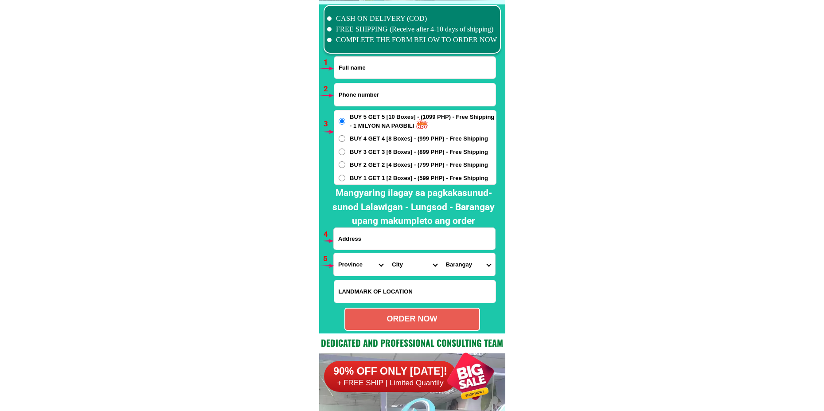 This screenshot has height=411, width=824. Describe the element at coordinates (328, 259) in the screenshot. I see `h6: 5` at that location.